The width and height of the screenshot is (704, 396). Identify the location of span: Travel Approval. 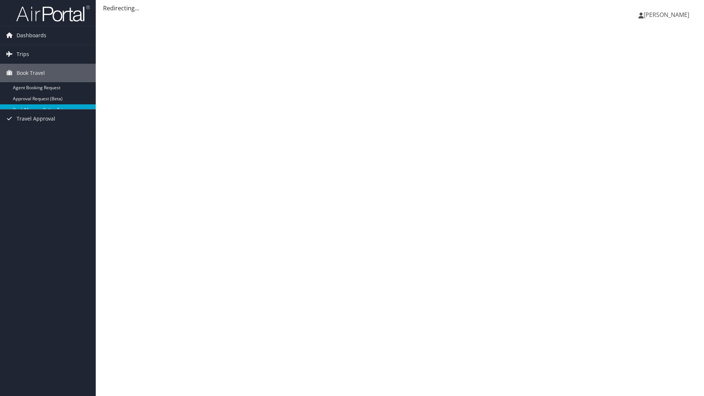
(36, 119).